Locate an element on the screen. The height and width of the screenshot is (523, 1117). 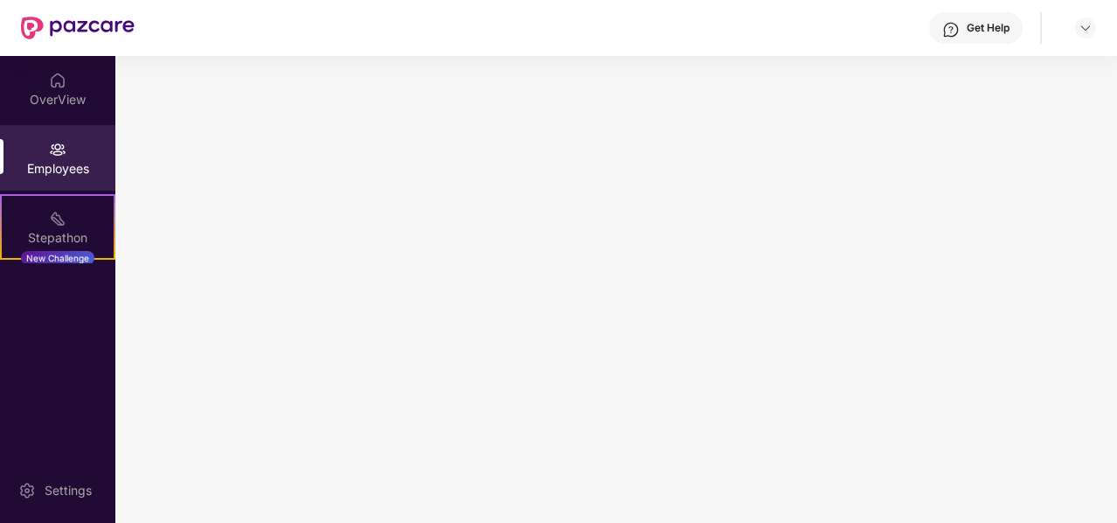
img: svg+xml;base64,PHN2ZyBpZD0iSGVscC0zMngzMiIgeG1sbnM9Imh0dHA6Ly93d3cudzMub3JnLzIwMDAvc3ZnIiB3aWR0aD... is located at coordinates (951, 30).